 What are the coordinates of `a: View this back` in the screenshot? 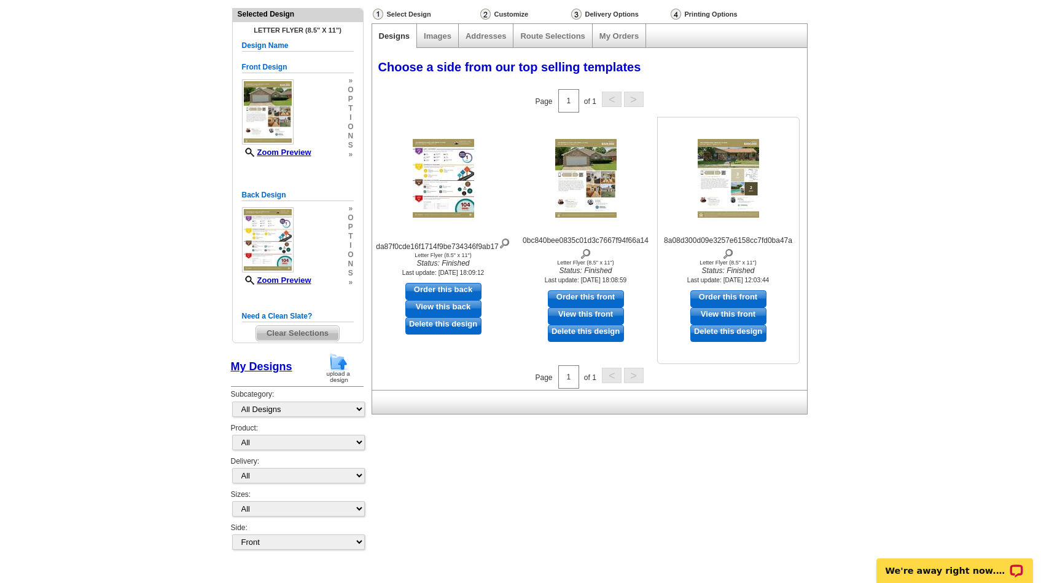 It's located at (444, 308).